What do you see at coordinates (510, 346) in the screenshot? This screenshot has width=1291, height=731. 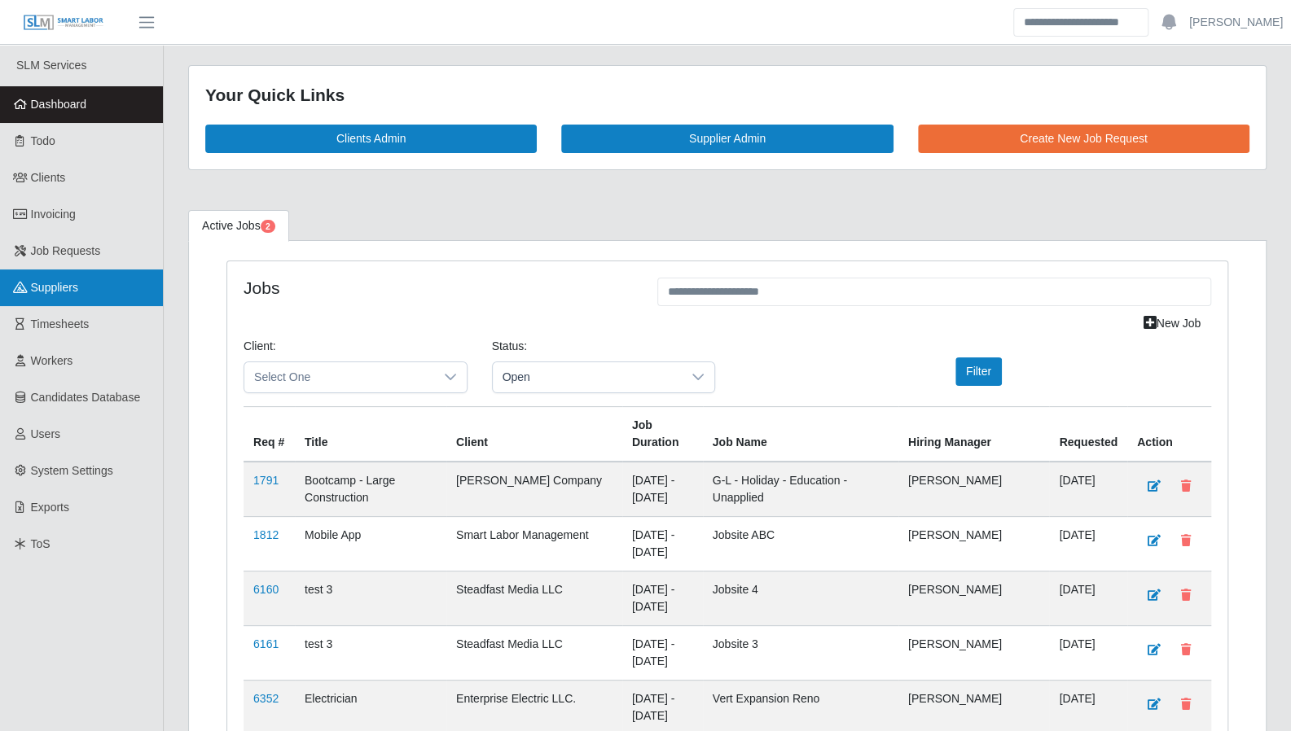 I see `label: Status:` at bounding box center [510, 346].